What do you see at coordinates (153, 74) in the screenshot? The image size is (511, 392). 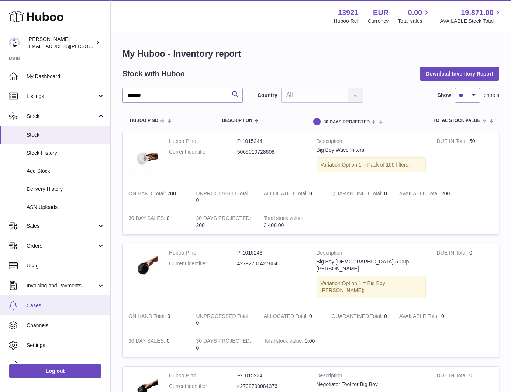 I see `h2: Stock with Huboo` at bounding box center [153, 74].